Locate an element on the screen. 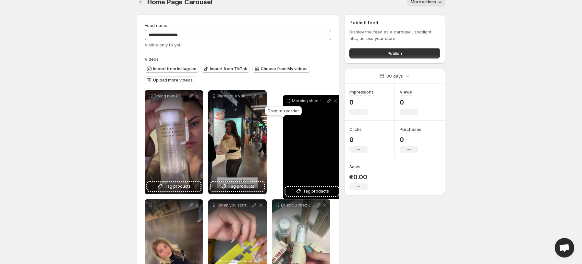 This screenshot has width=582, height=264. button: Upload more videos is located at coordinates (170, 80).